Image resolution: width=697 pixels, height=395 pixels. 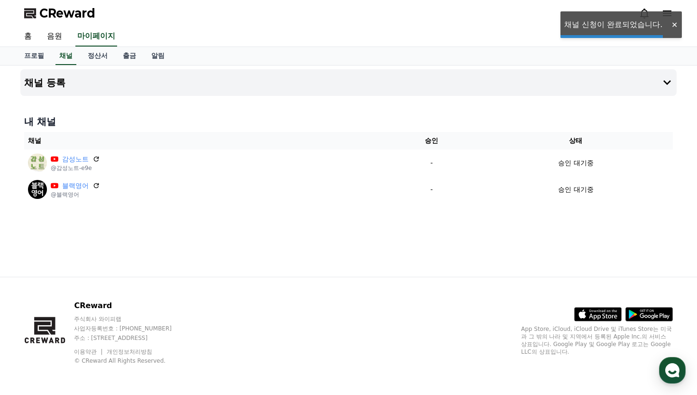 I want to click on a: 알림, so click(x=158, y=56).